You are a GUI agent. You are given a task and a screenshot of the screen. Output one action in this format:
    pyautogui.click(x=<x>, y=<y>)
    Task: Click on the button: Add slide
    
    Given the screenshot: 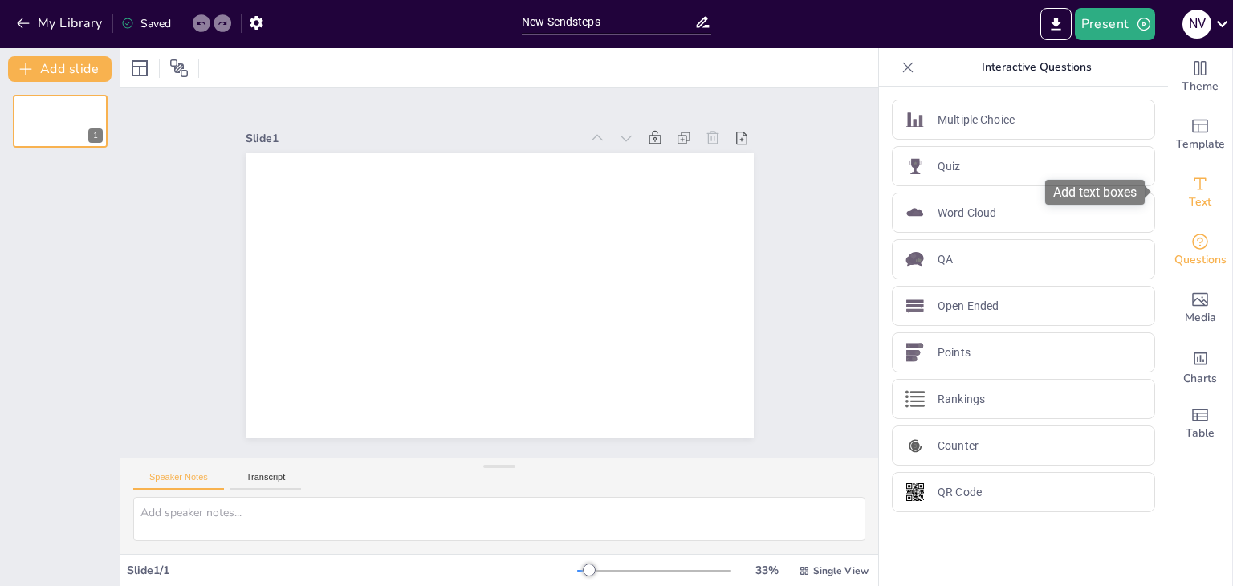 What is the action you would take?
    pyautogui.click(x=59, y=69)
    